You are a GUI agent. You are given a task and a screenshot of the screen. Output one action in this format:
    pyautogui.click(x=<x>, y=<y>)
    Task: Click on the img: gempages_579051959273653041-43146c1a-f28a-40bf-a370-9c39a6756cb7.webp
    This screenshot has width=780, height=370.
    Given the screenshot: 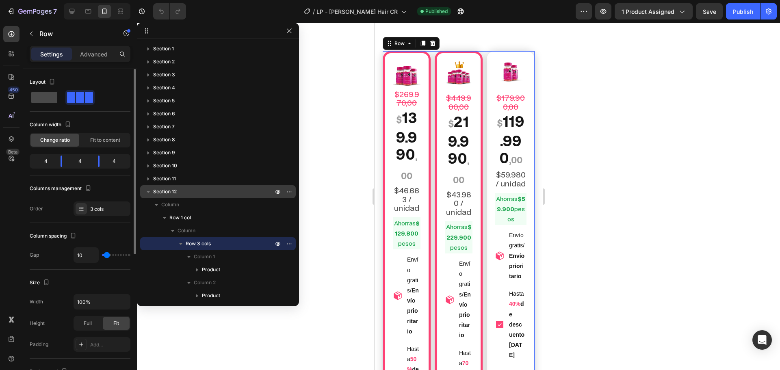 What is the action you would take?
    pyautogui.click(x=84, y=50)
    